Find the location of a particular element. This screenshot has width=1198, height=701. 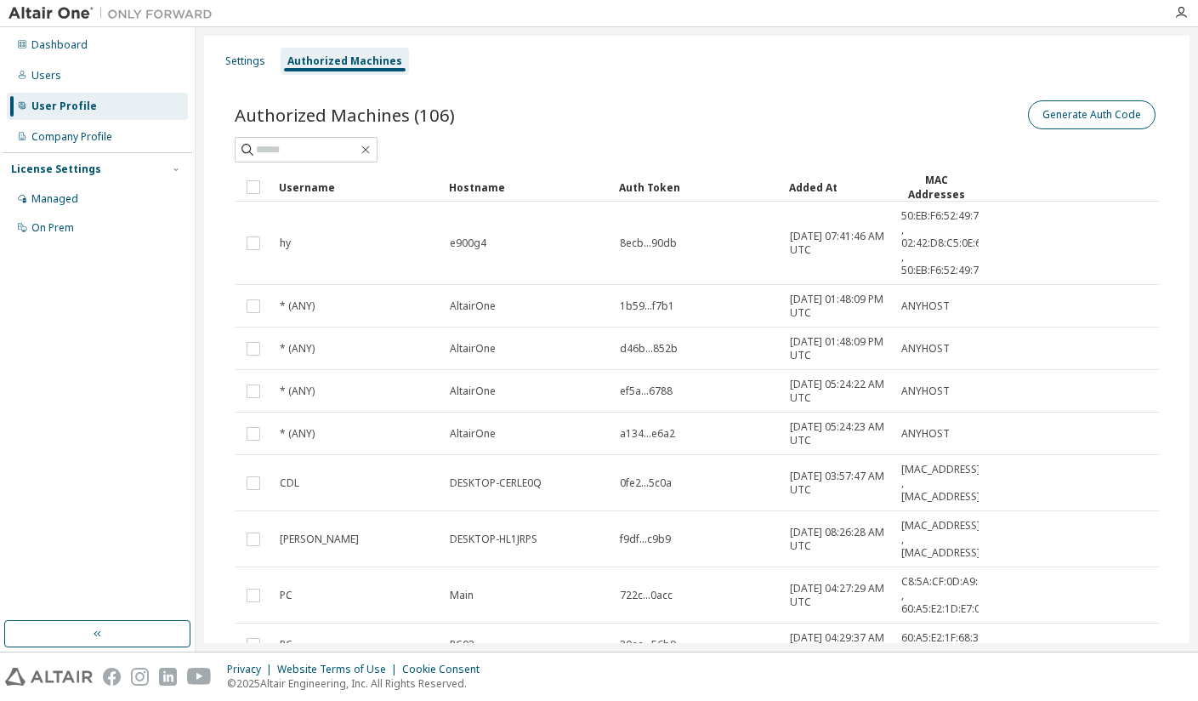

img: altair_logo.svg is located at coordinates (48, 676).